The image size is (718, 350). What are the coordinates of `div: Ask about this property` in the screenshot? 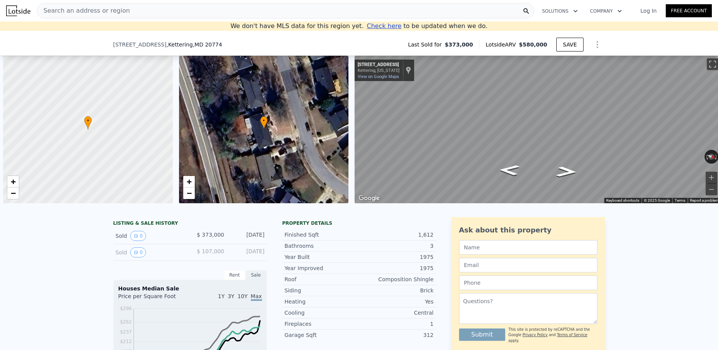 It's located at (528, 230).